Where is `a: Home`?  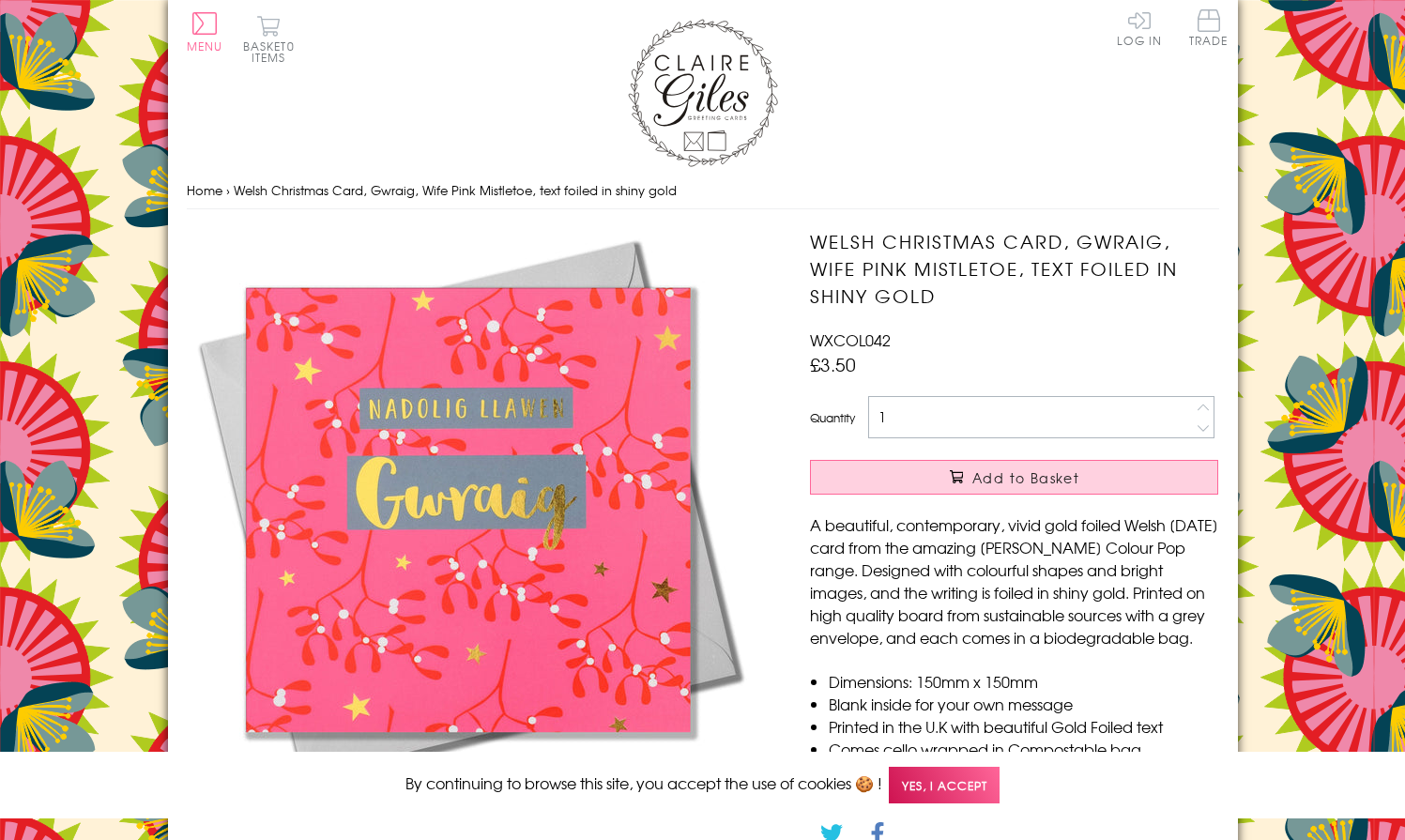 a: Home is located at coordinates (205, 190).